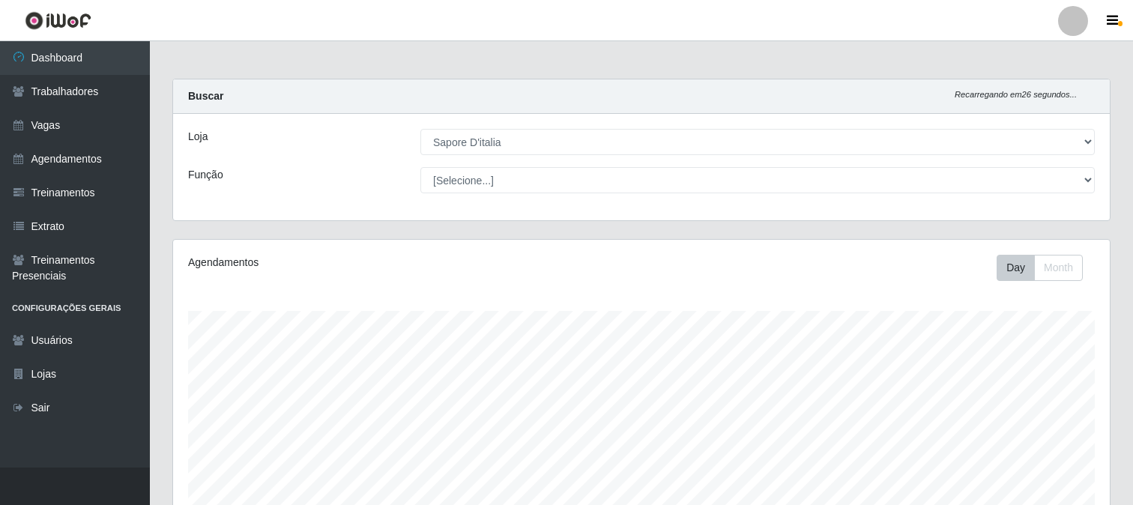 Image resolution: width=1133 pixels, height=505 pixels. Describe the element at coordinates (1039, 267) in the screenshot. I see `div: First group` at that location.